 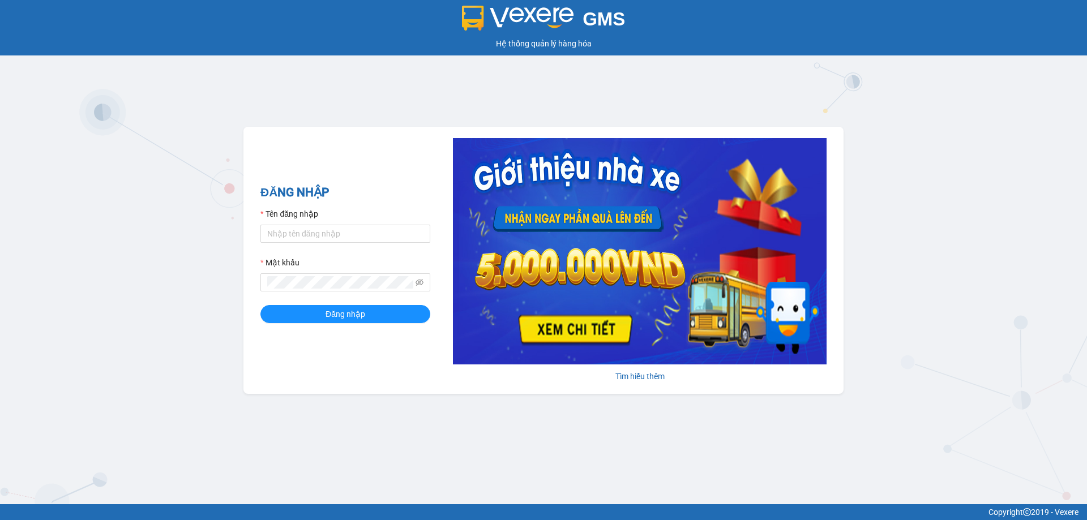 What do you see at coordinates (345, 314) in the screenshot?
I see `button: Đăng nhập` at bounding box center [345, 314].